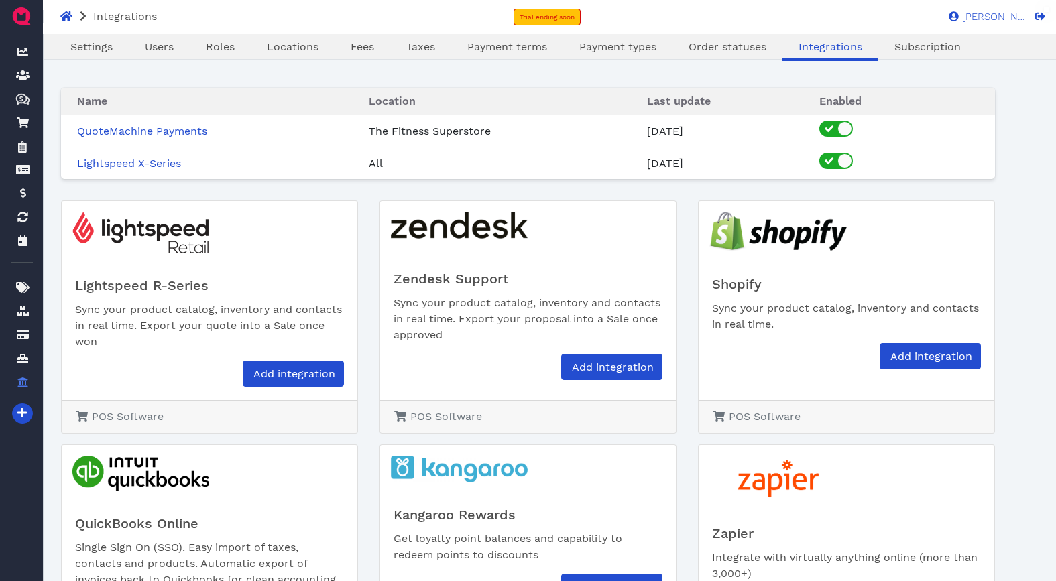 This screenshot has height=581, width=1056. I want to click on img: zapier_logo.png, so click(772, 479).